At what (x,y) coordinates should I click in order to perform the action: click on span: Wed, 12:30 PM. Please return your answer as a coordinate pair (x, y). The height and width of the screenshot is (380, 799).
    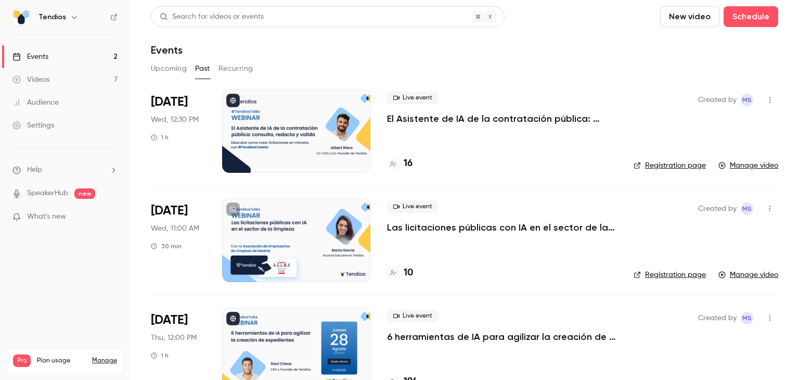
    Looking at the image, I should click on (175, 120).